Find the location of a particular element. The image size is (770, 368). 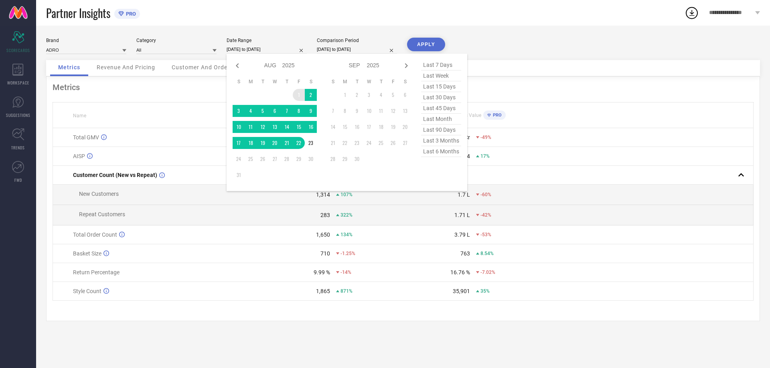

td: Sat Aug 23 2025 is located at coordinates (311, 143).